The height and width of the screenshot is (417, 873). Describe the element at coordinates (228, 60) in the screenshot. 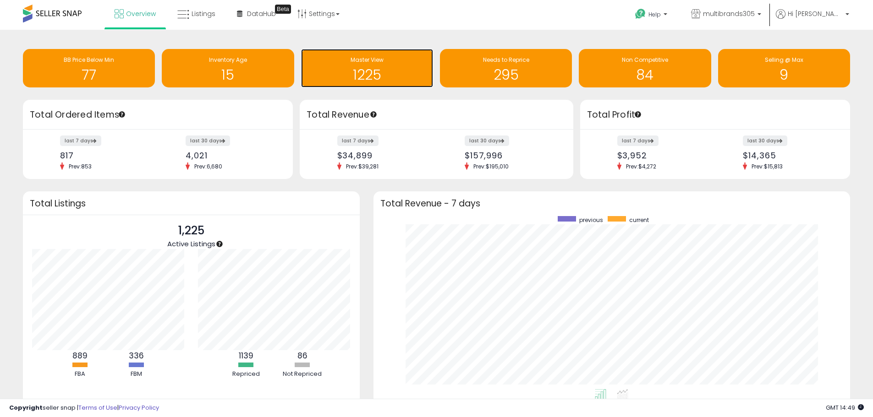

I see `span: Inventory Age` at that location.